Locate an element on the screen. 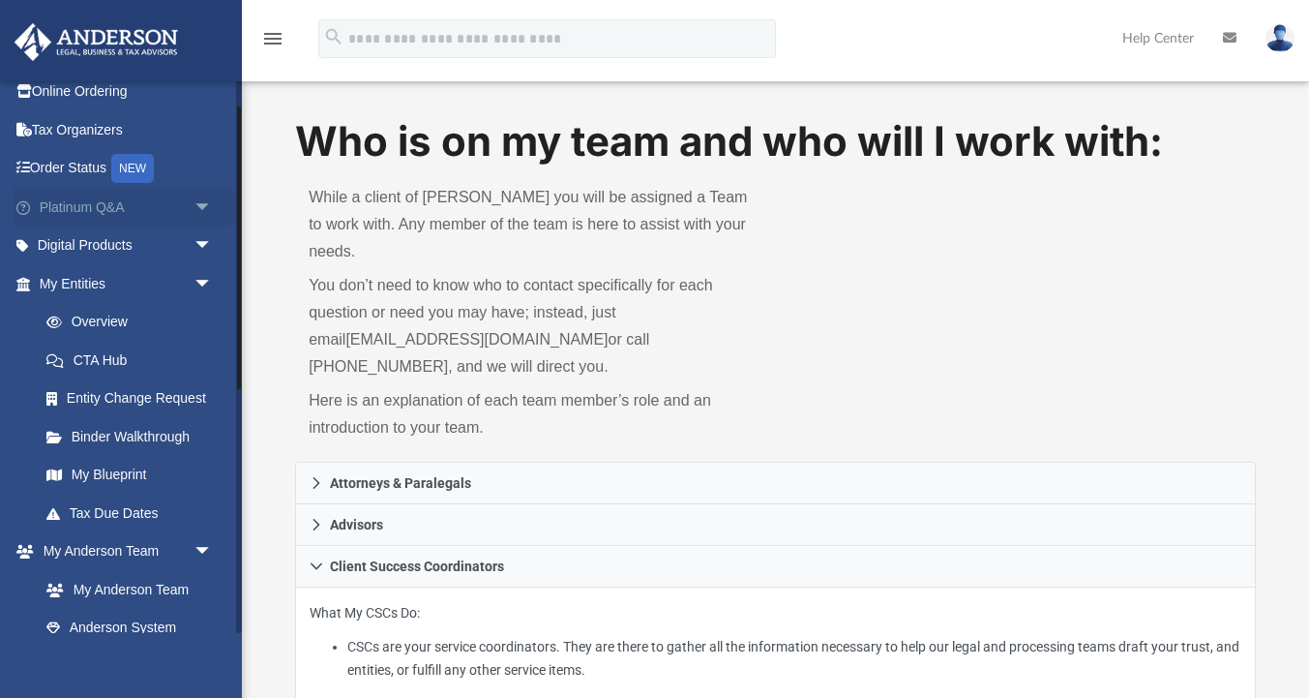 The height and width of the screenshot is (698, 1309). div: NEW is located at coordinates (133, 168).